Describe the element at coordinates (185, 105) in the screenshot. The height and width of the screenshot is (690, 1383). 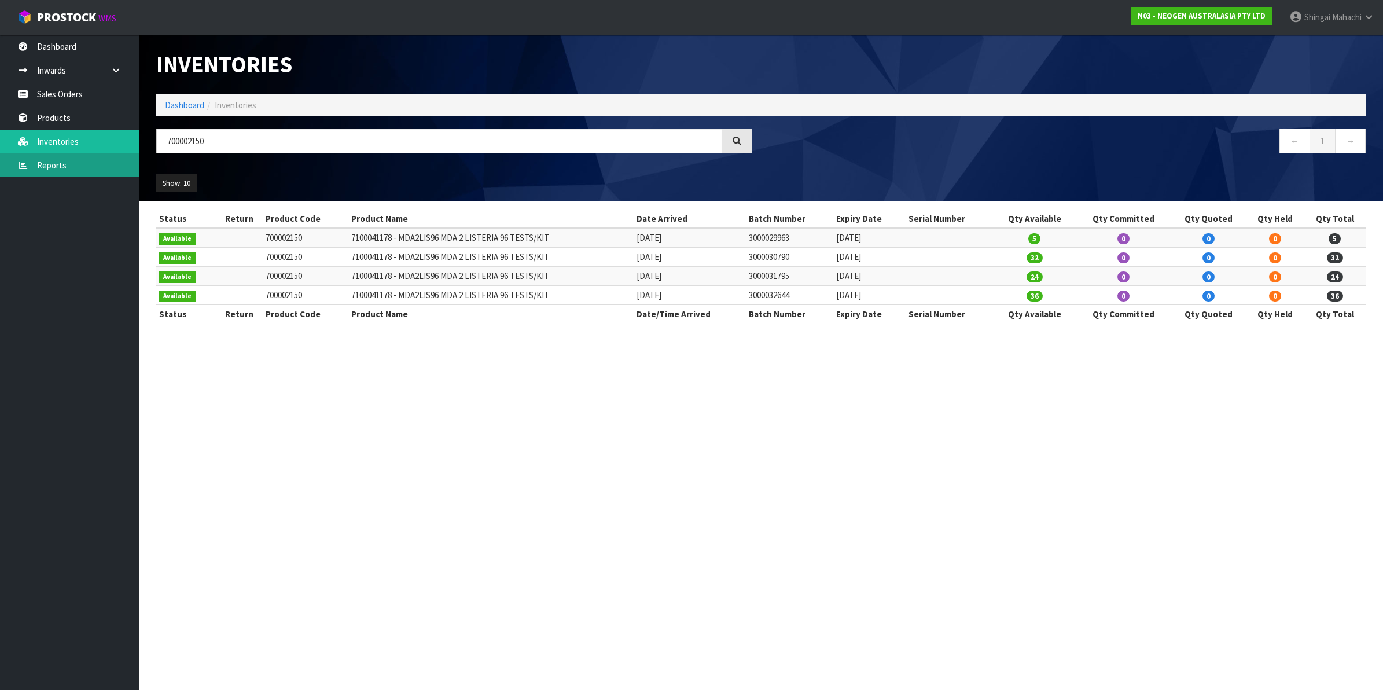
I see `a: Dashboard` at that location.